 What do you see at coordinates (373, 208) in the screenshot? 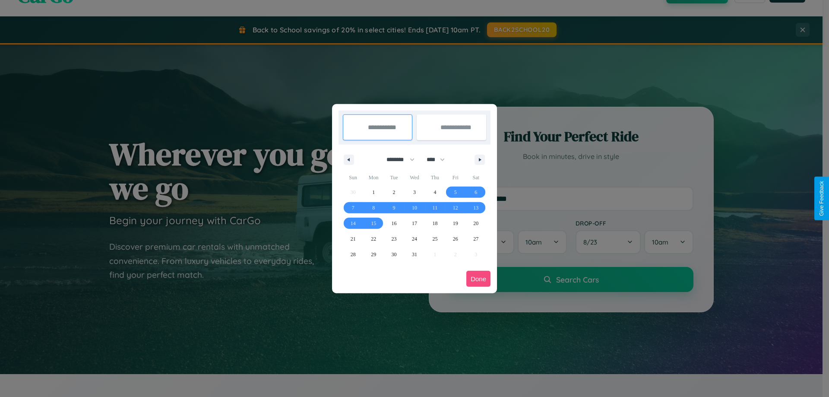
I see `button: 8` at bounding box center [373, 208].